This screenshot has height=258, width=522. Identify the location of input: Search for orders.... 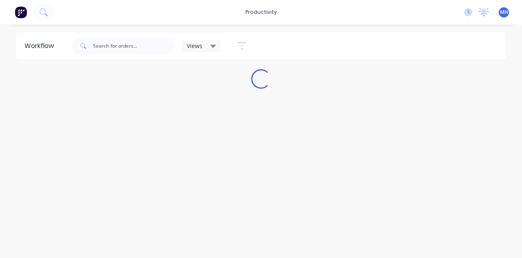
(133, 46).